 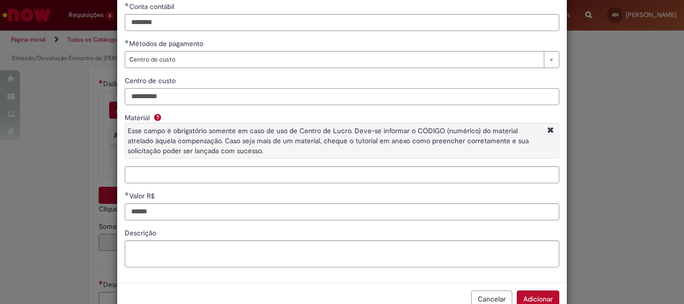 What do you see at coordinates (153, 7) in the screenshot?
I see `span: Conta contábil` at bounding box center [153, 7].